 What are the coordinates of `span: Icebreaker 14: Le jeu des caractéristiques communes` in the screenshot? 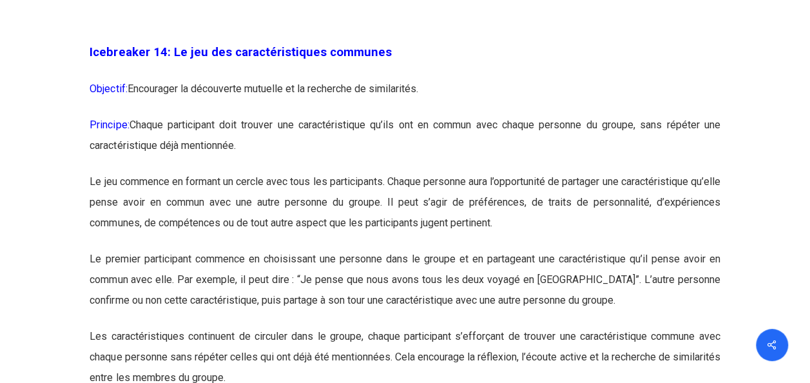 It's located at (240, 52).